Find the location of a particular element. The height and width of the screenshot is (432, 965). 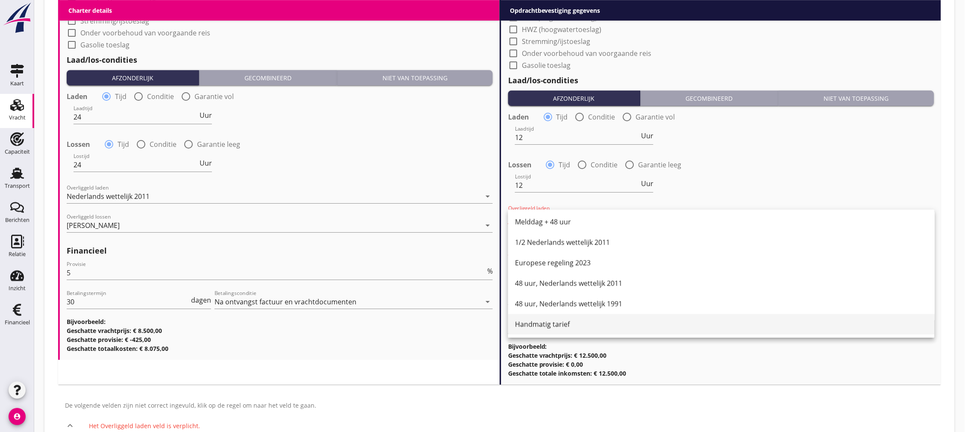

div: Capaciteit is located at coordinates (17, 152).